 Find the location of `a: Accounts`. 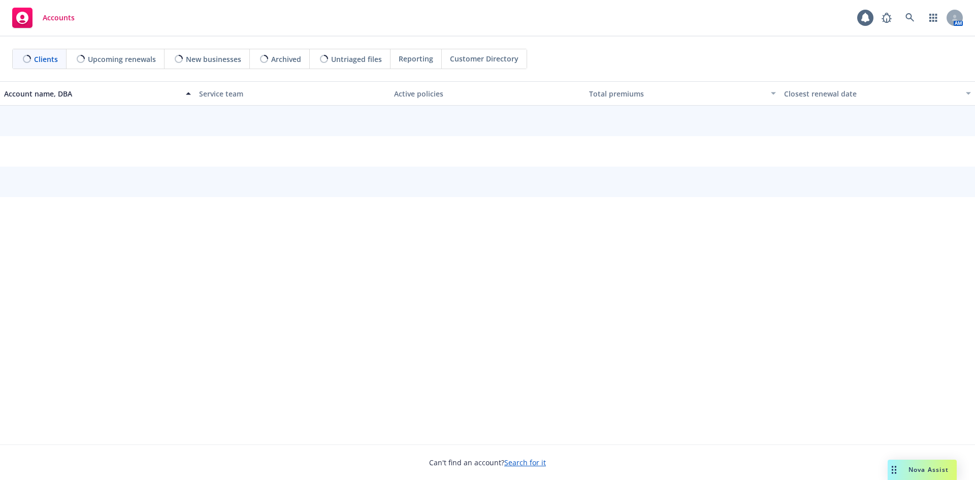

a: Accounts is located at coordinates (43, 18).